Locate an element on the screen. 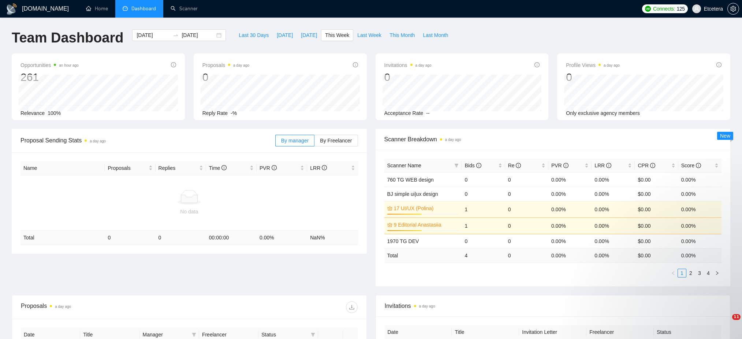 Image resolution: width=742 pixels, height=339 pixels. span: By Freelancer is located at coordinates (336, 141).